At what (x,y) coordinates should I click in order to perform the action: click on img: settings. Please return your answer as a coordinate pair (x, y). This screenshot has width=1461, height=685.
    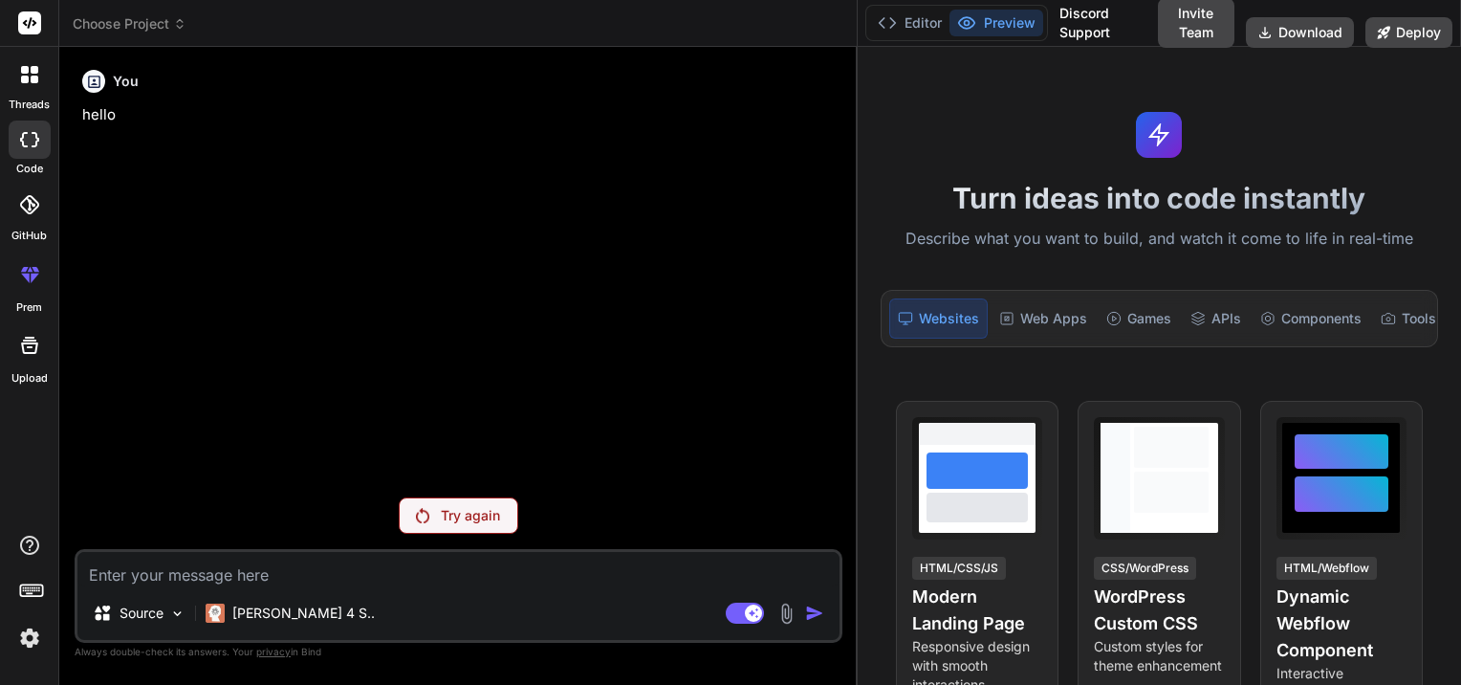
    Looking at the image, I should click on (30, 638).